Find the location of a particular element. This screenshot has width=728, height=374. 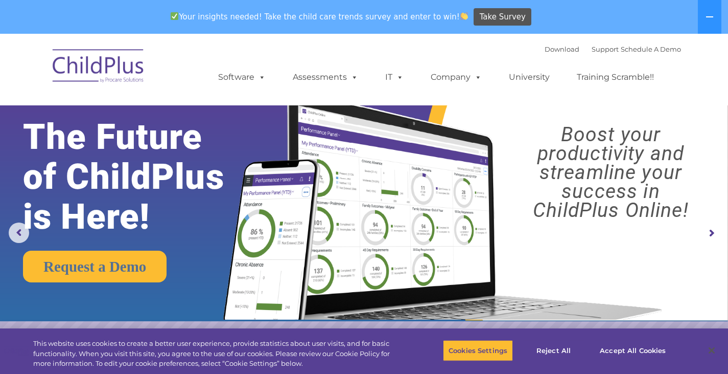

a: Request a Demo is located at coordinates (95, 266).